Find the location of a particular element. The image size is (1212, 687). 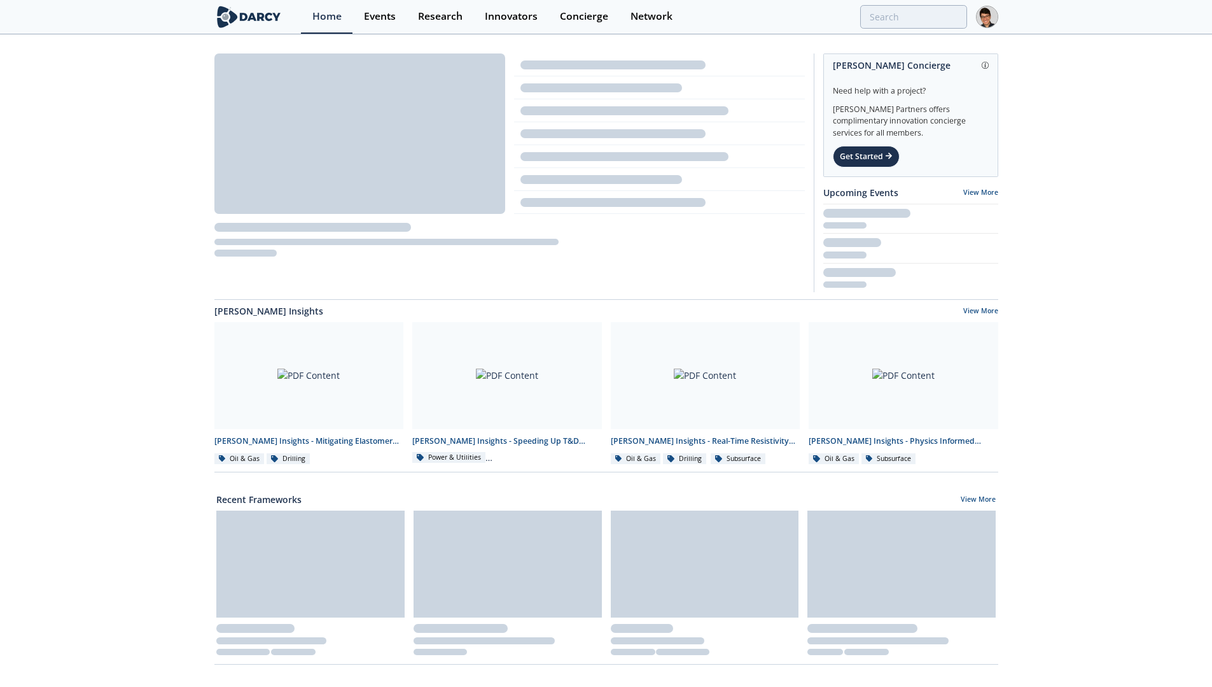

div: Need help with a project? is located at coordinates (911, 87).